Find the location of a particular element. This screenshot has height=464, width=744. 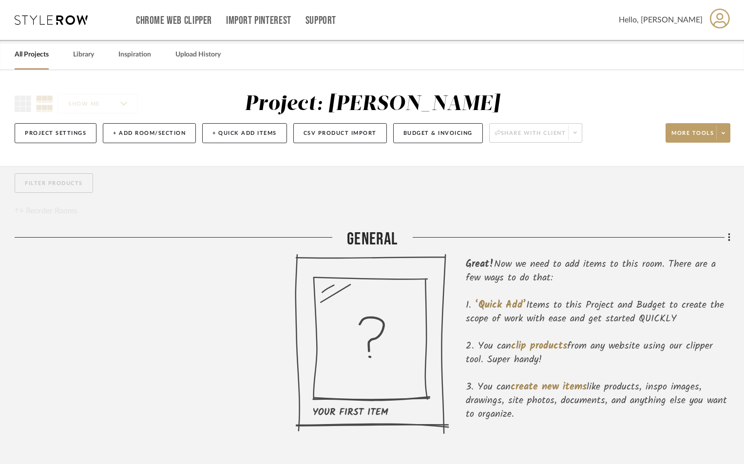

a: Import Pinterest is located at coordinates (259, 20).